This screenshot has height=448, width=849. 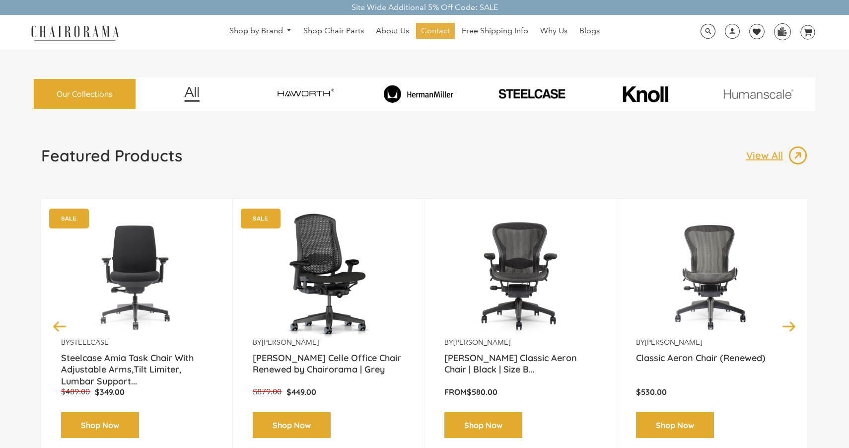 I want to click on a: Classic Aeron Chair (Renewed) - chairorama Classic Aeron Chair (Renewed) - chairorama, so click(x=711, y=275).